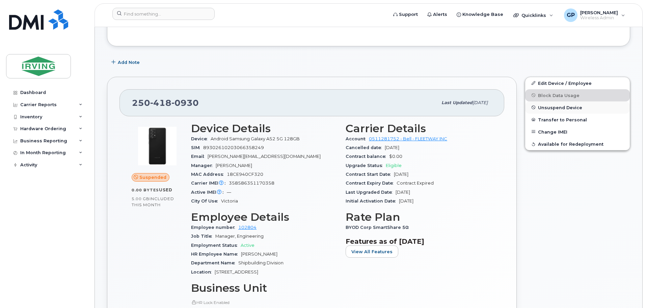 This screenshot has width=646, height=308. What do you see at coordinates (197, 147) in the screenshot?
I see `span: SIM` at bounding box center [197, 147].